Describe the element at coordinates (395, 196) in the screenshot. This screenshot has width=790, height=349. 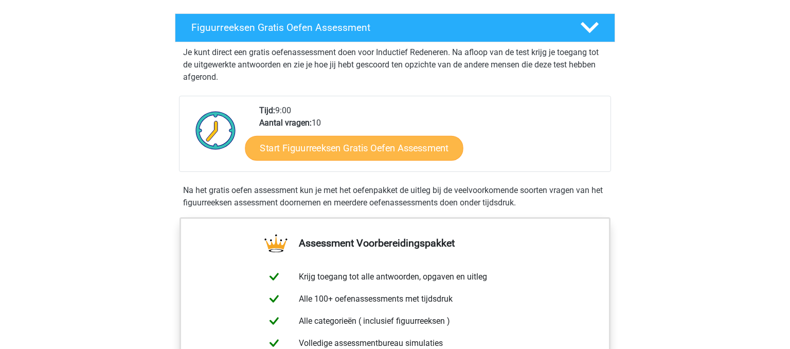
I see `div: Na het gratis oefen assessment kun je met het oefenpakket de uitleg bij de veelvoorkomende soorte...` at that location.